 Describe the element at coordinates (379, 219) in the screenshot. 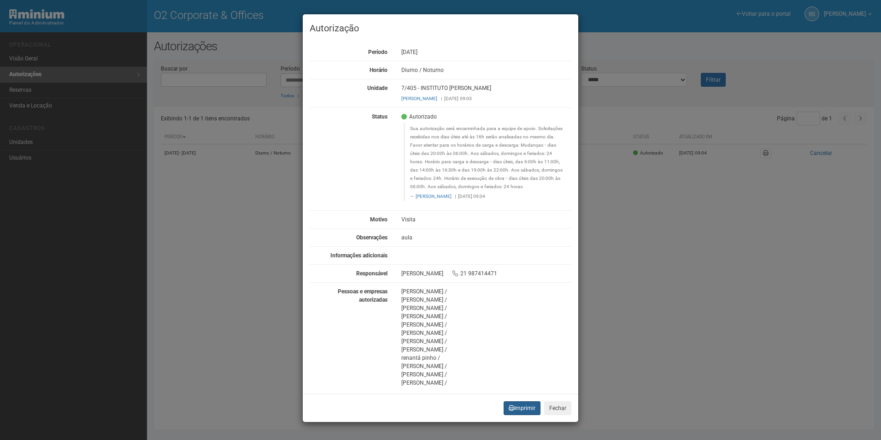

I see `strong: Motivo` at that location.